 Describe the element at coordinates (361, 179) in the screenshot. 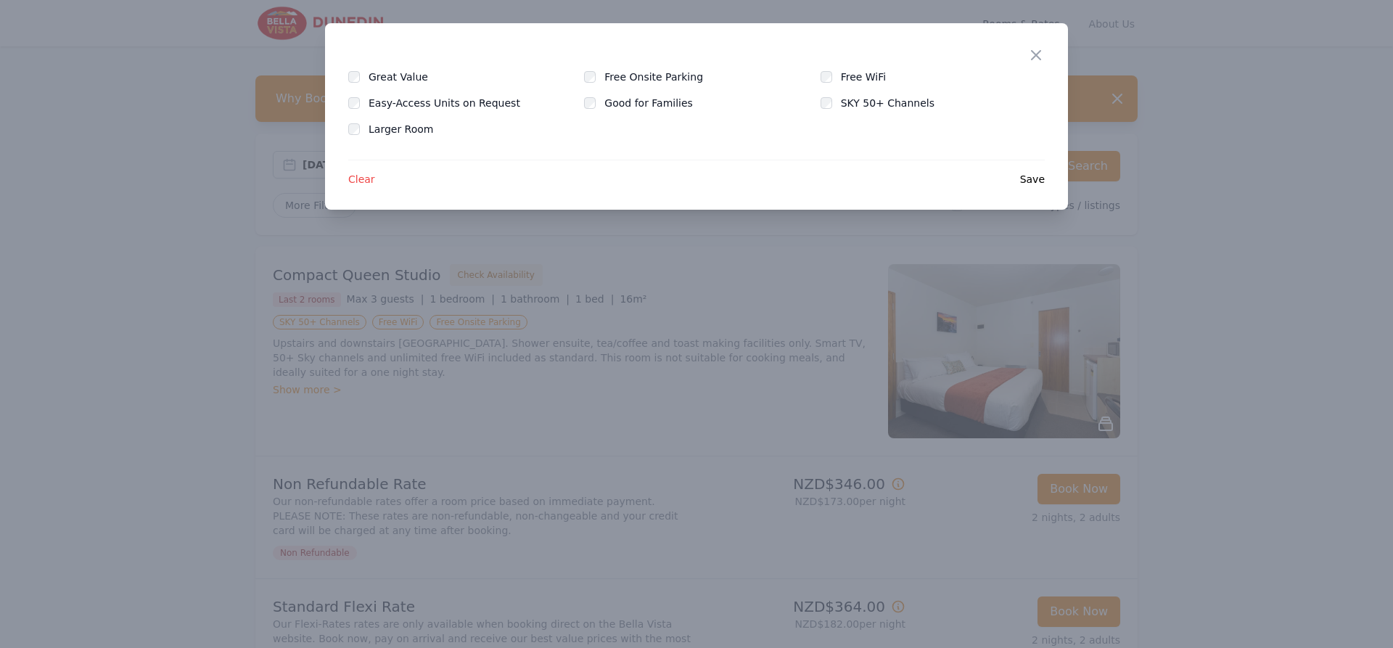

I see `span: Clear` at that location.